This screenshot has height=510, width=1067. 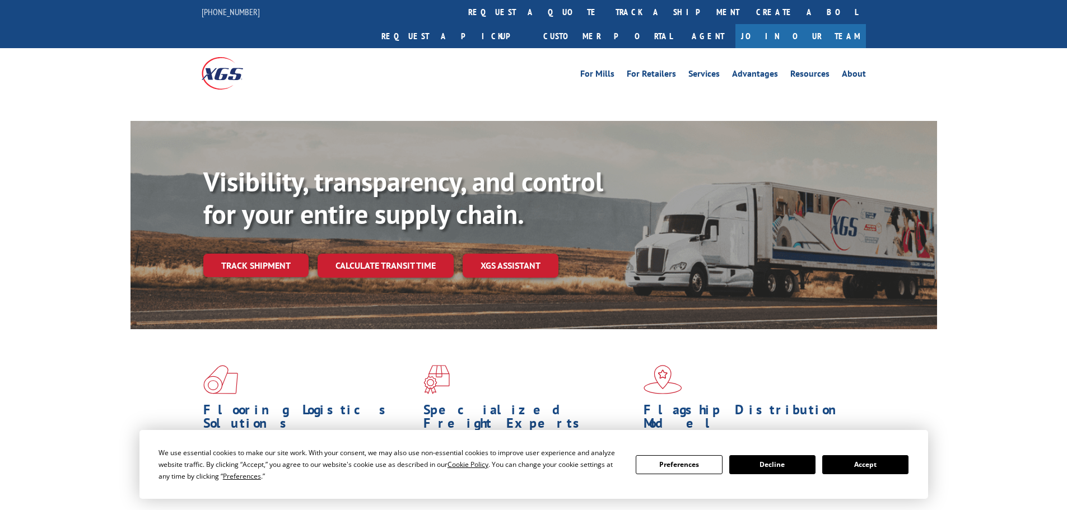 What do you see at coordinates (704, 76) in the screenshot?
I see `a: Services` at bounding box center [704, 76].